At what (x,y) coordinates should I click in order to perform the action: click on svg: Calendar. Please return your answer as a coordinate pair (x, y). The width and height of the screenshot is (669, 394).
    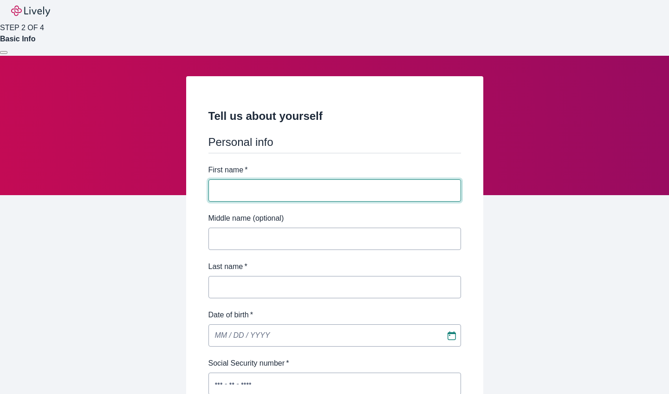
    Looking at the image, I should click on (452, 335).